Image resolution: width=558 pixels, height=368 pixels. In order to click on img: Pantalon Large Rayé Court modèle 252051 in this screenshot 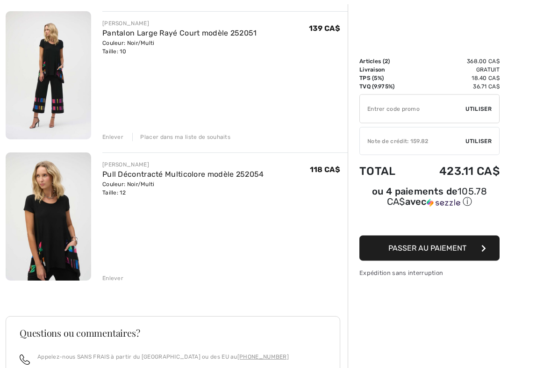, I will do `click(48, 76)`.